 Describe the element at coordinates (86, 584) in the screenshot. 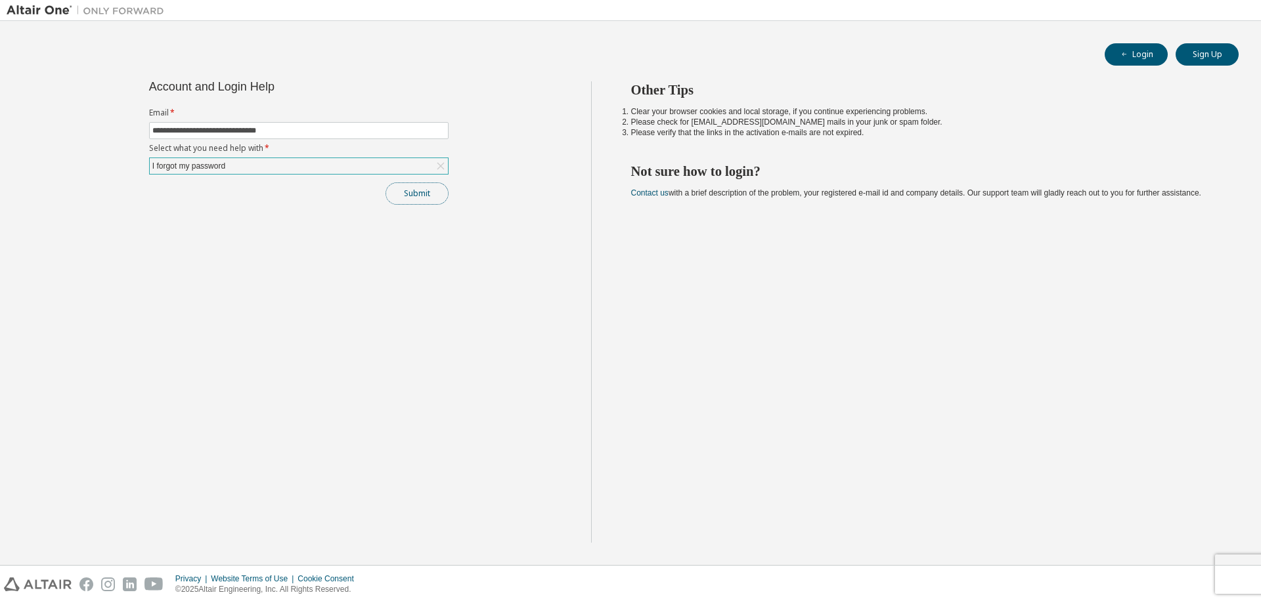

I see `img: facebook.svg` at that location.